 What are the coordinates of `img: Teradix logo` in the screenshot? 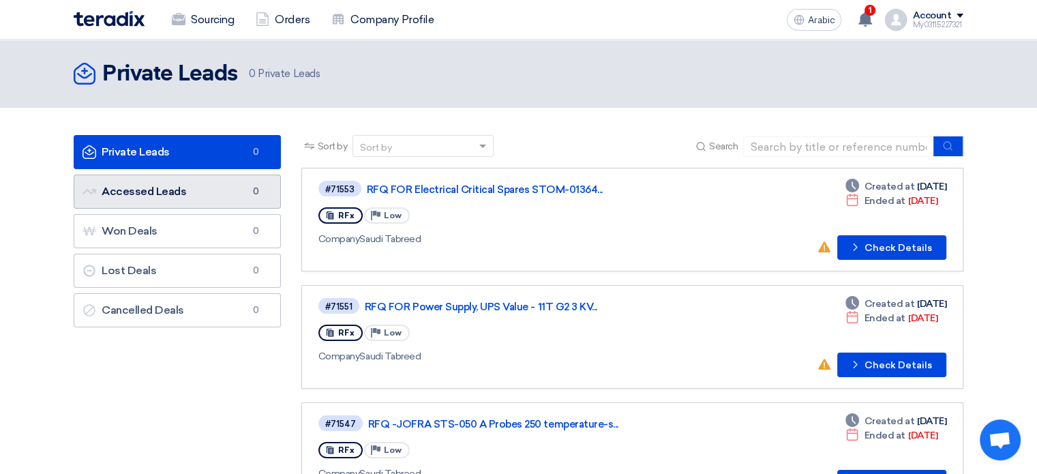 It's located at (109, 18).